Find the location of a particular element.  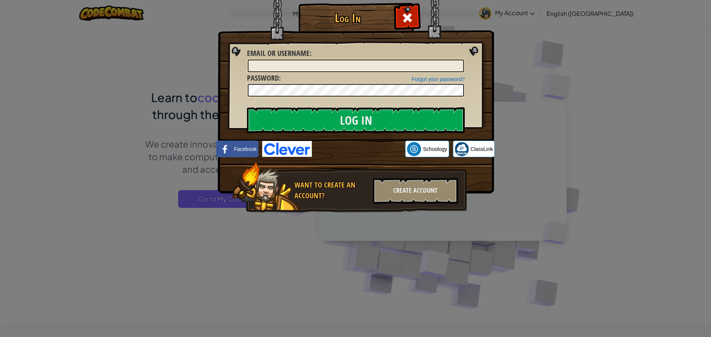

span: Schoology is located at coordinates (435, 149).